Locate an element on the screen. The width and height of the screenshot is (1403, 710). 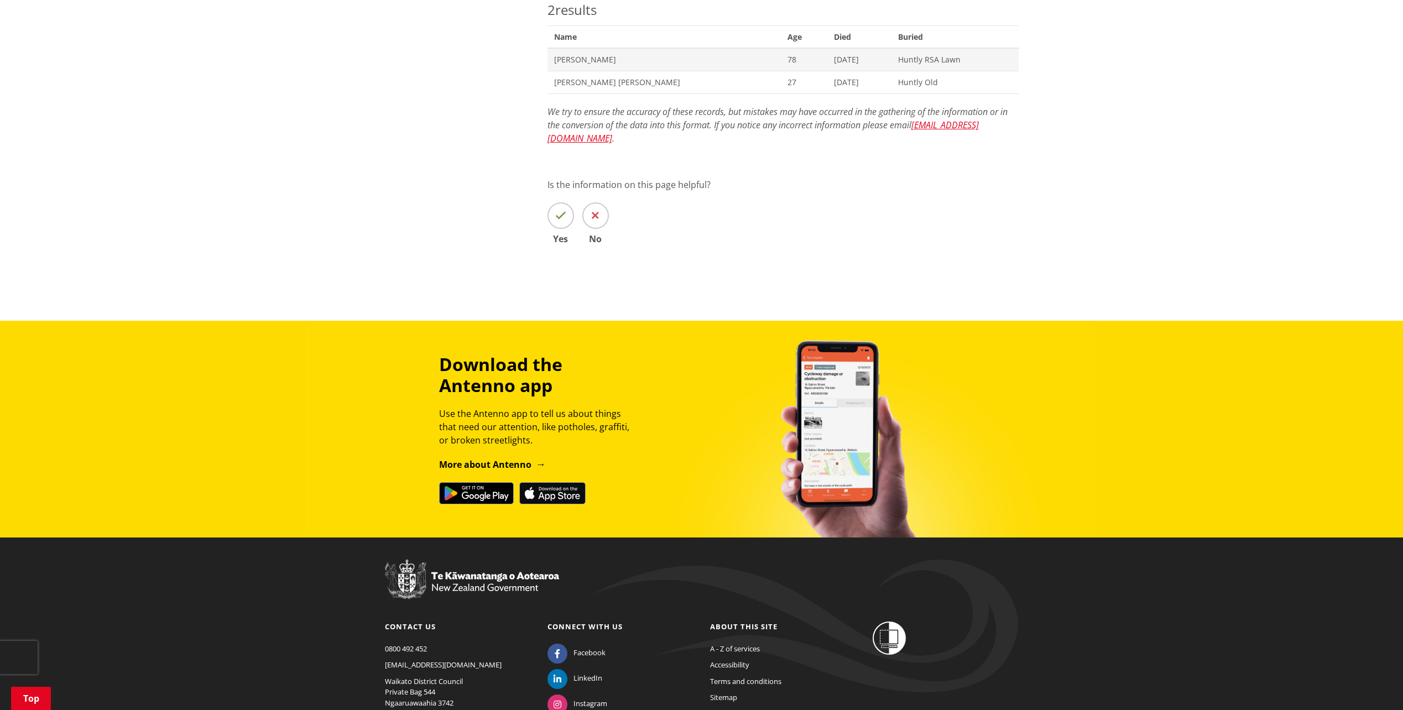
a: A - Z of services is located at coordinates (735, 649).